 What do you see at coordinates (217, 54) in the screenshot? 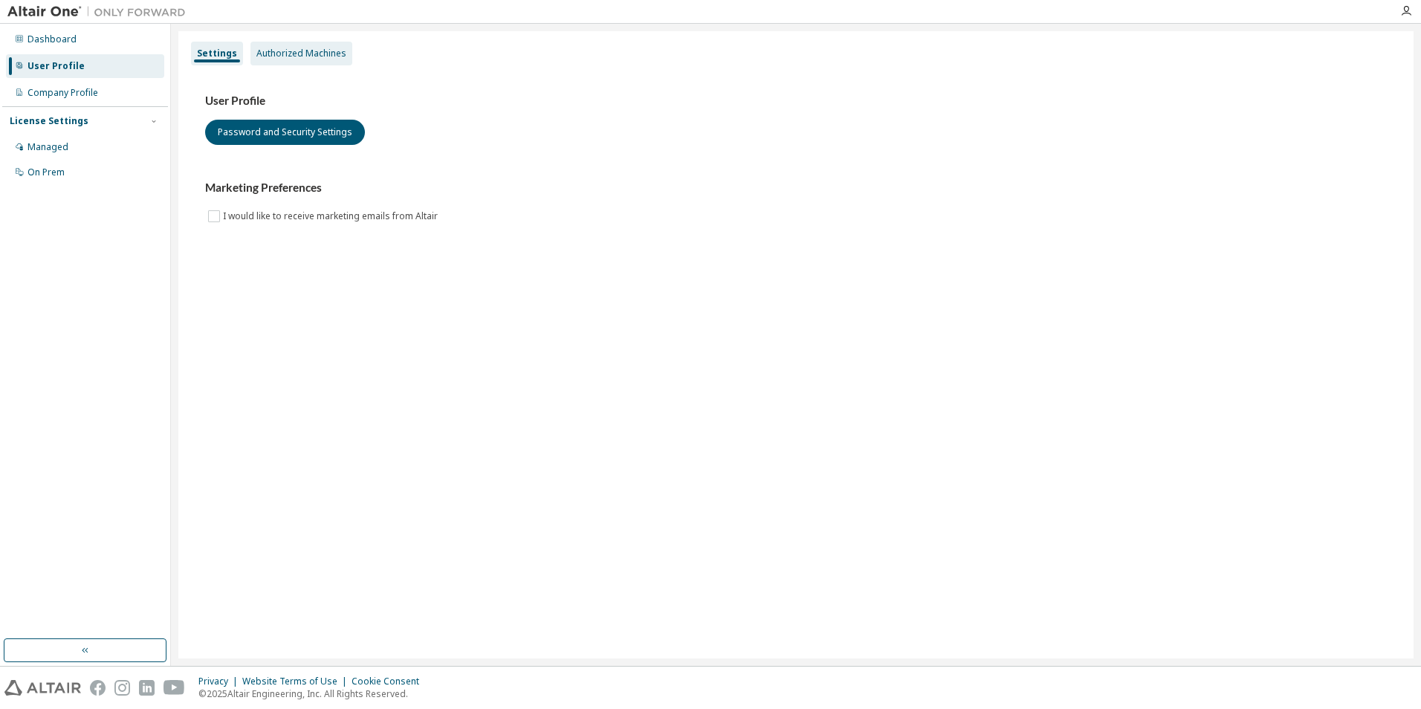
I see `div: Settings` at bounding box center [217, 54].